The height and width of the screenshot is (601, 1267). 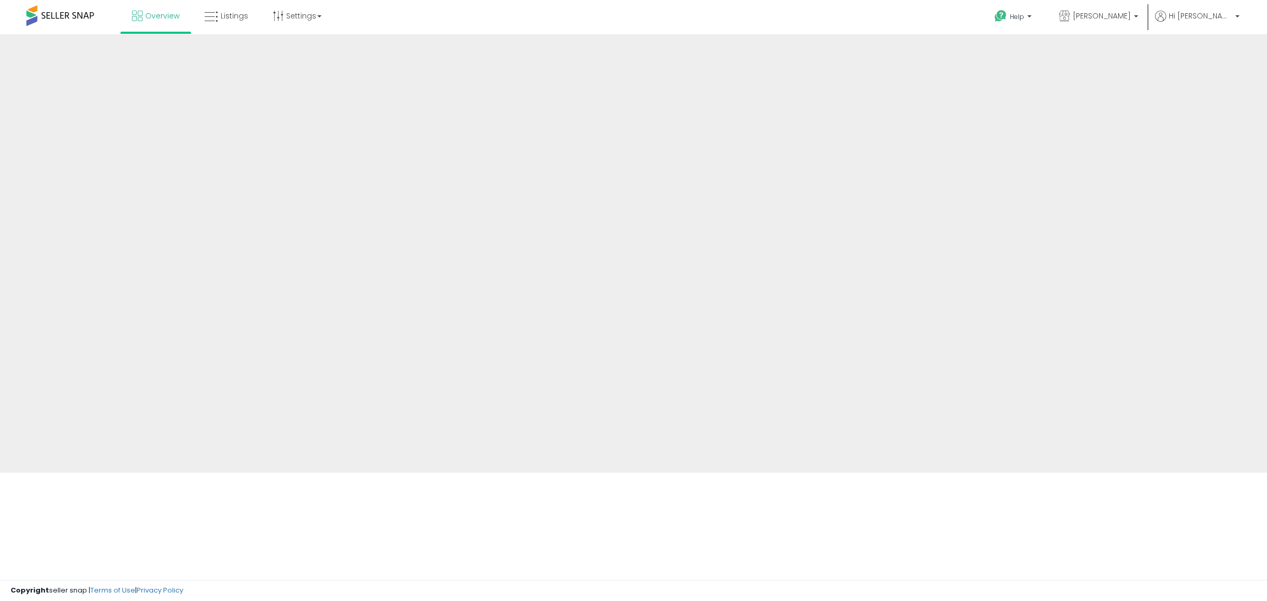 What do you see at coordinates (1016, 16) in the screenshot?
I see `span: Help` at bounding box center [1016, 16].